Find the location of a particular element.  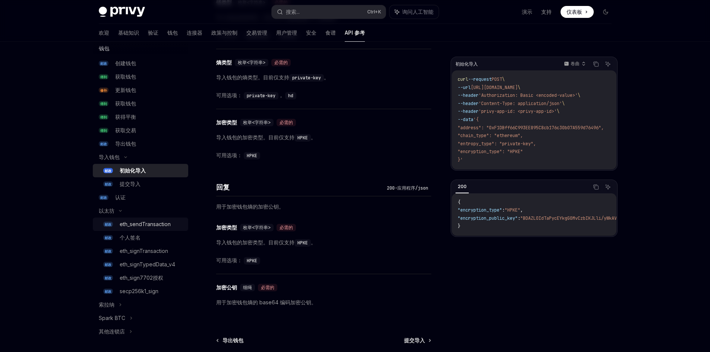

font: Spark BTC is located at coordinates (112, 318).